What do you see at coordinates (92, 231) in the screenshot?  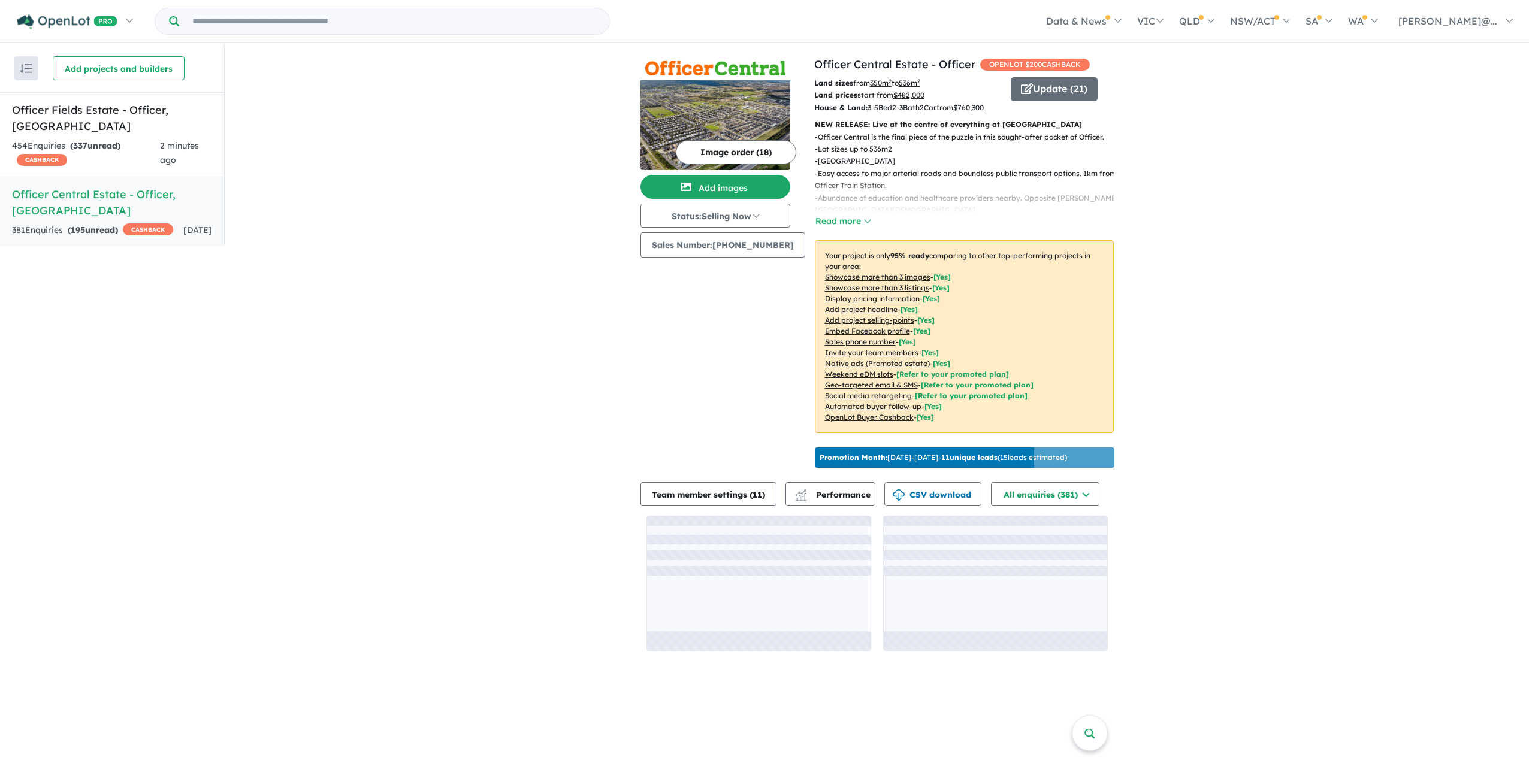 I see `div: 381 Enquir ies` at bounding box center [92, 231].